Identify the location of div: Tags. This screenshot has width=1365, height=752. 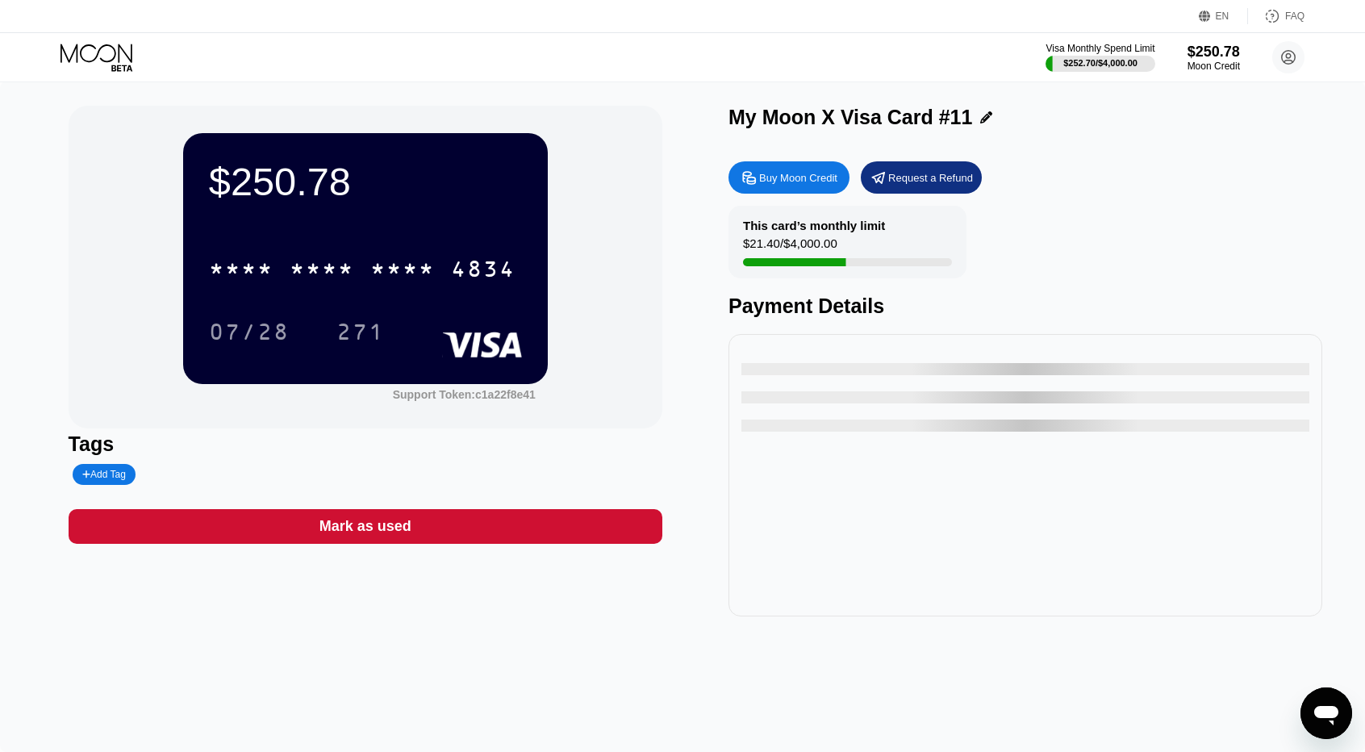
(365, 444).